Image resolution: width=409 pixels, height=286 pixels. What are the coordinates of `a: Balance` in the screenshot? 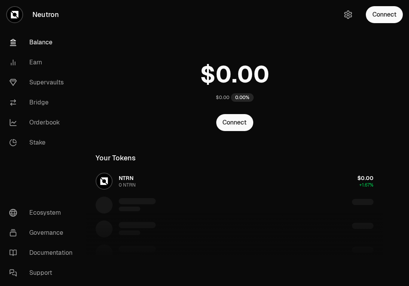 It's located at (43, 42).